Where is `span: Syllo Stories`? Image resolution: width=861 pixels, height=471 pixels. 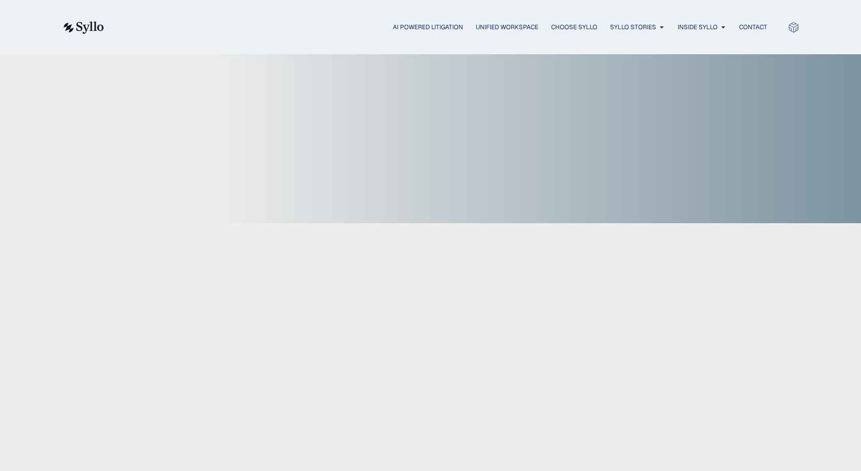 span: Syllo Stories is located at coordinates (633, 27).